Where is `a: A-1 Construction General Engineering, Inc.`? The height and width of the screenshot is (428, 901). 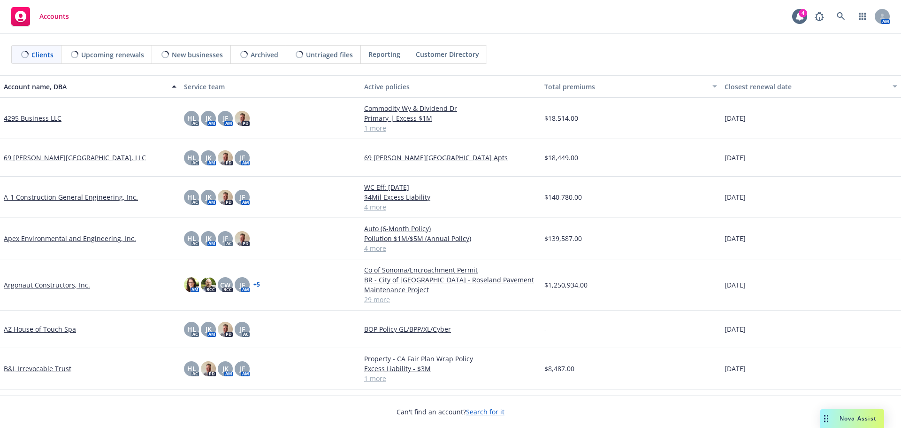
a: A-1 Construction General Engineering, Inc. is located at coordinates (71, 197).